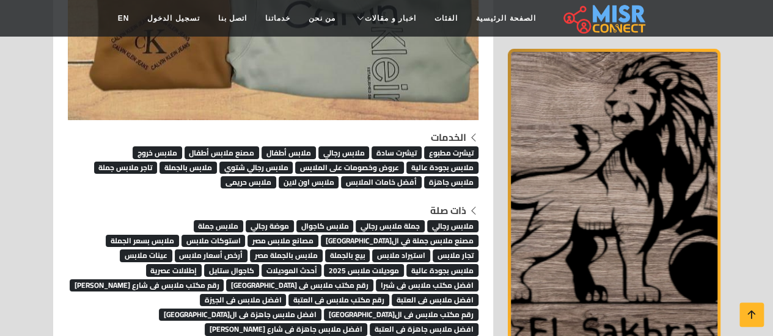 This screenshot has height=336, width=773. What do you see at coordinates (308, 181) in the screenshot?
I see `a: ملابس اون لاين` at bounding box center [308, 181].